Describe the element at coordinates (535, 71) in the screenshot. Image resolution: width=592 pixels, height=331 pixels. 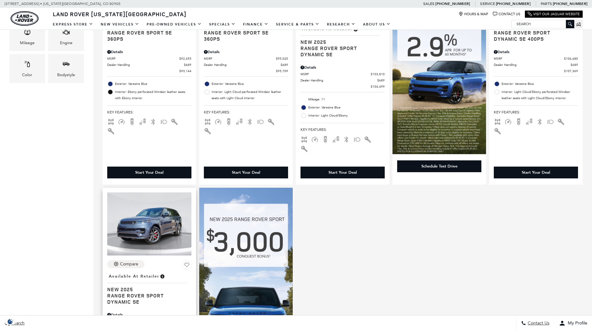
I see `a: $107,369` at that location.